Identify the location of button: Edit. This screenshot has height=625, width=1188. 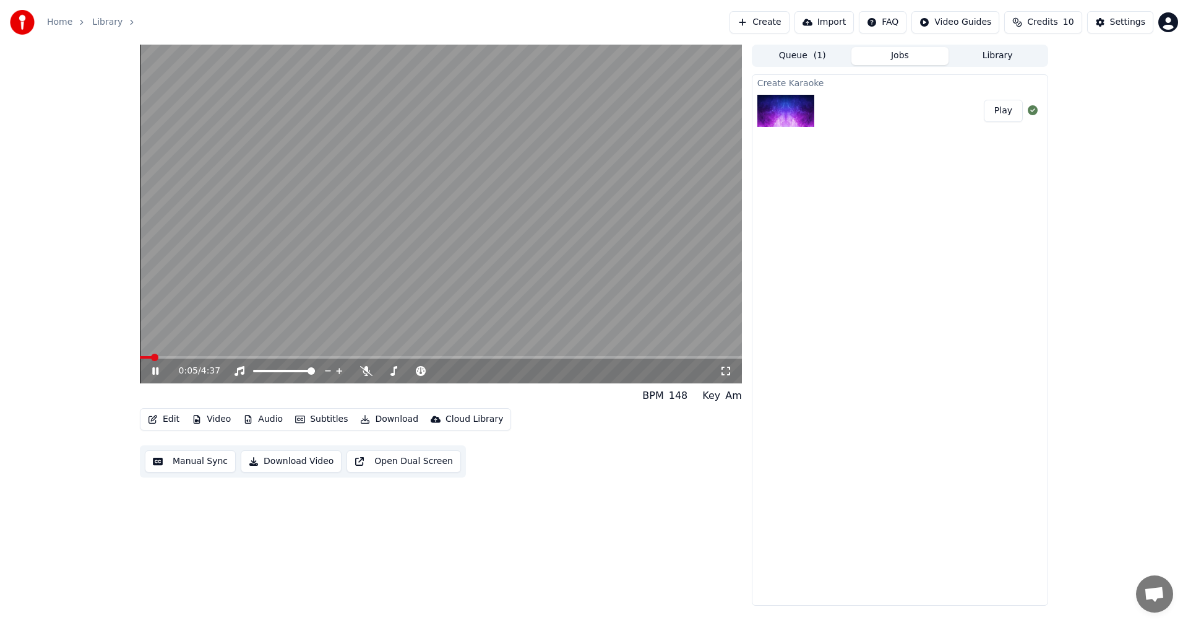
(163, 419).